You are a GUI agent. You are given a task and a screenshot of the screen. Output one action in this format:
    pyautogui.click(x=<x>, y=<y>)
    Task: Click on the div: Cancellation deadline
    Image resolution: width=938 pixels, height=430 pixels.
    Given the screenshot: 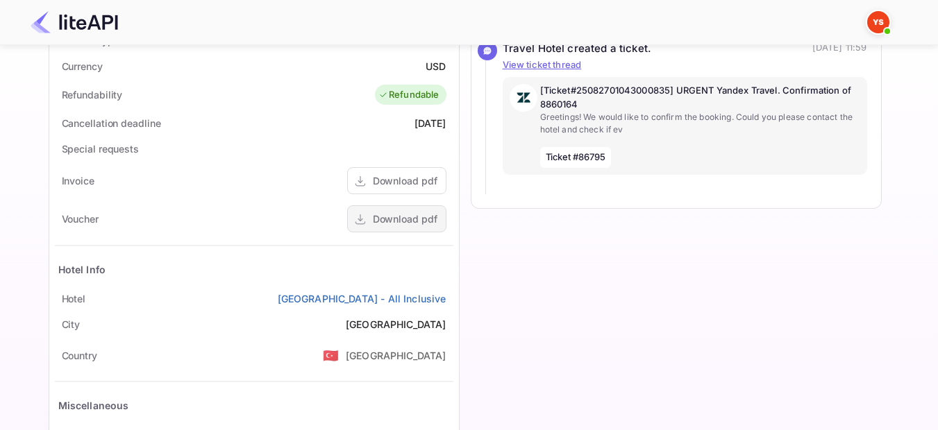 What is the action you would take?
    pyautogui.click(x=111, y=123)
    